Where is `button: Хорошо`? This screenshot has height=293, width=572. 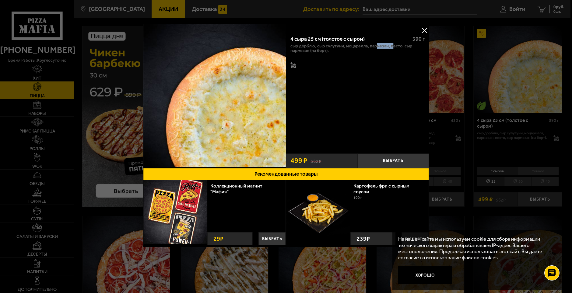
button: Хорошо is located at coordinates (425, 275).